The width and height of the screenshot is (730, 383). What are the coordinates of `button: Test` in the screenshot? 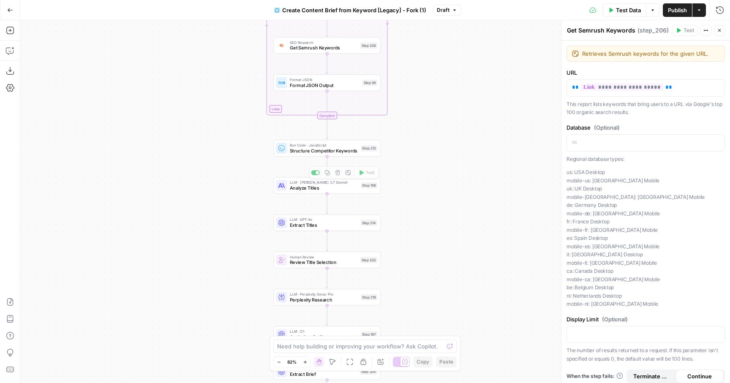 It's located at (685, 30).